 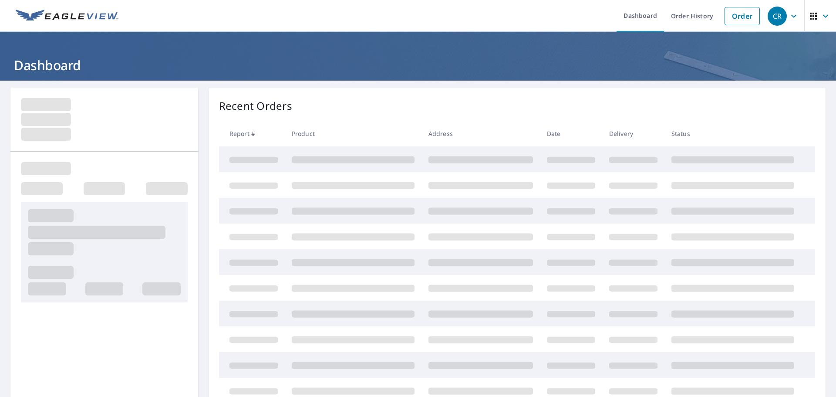 I want to click on a: Order, so click(x=742, y=16).